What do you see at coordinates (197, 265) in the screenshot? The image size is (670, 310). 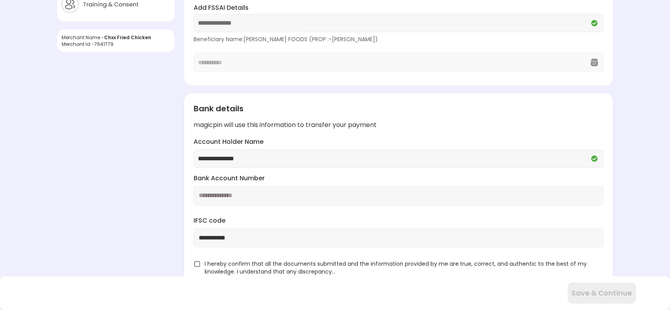 I see `img: unchecked` at bounding box center [197, 265].